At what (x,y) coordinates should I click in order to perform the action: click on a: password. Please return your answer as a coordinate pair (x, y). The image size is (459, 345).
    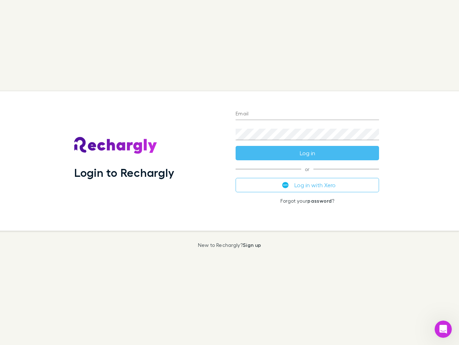
    Looking at the image, I should click on (320, 200).